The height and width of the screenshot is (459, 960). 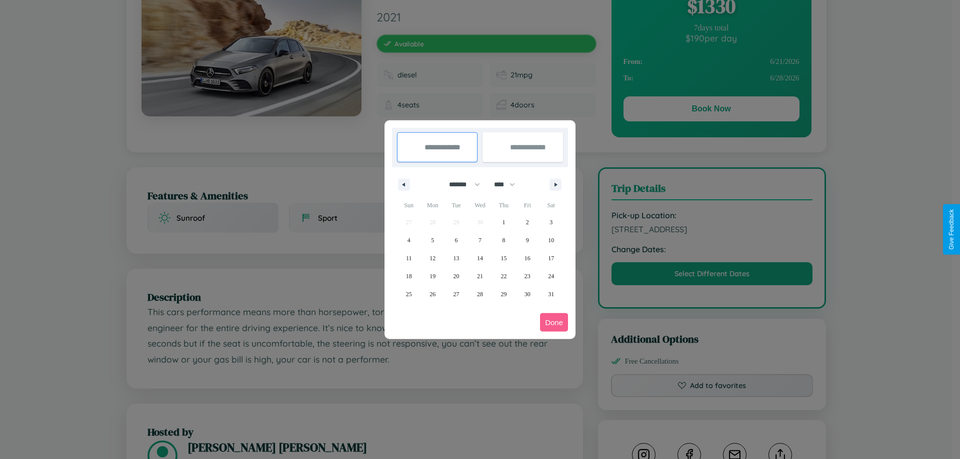 What do you see at coordinates (432, 258) in the screenshot?
I see `span: 12` at bounding box center [432, 258].